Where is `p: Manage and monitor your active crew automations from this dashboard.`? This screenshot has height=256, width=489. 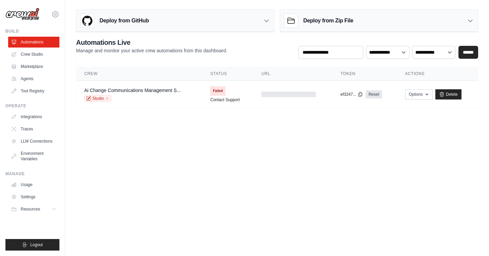 p: Manage and monitor your active crew automations from this dashboard. is located at coordinates (151, 51).